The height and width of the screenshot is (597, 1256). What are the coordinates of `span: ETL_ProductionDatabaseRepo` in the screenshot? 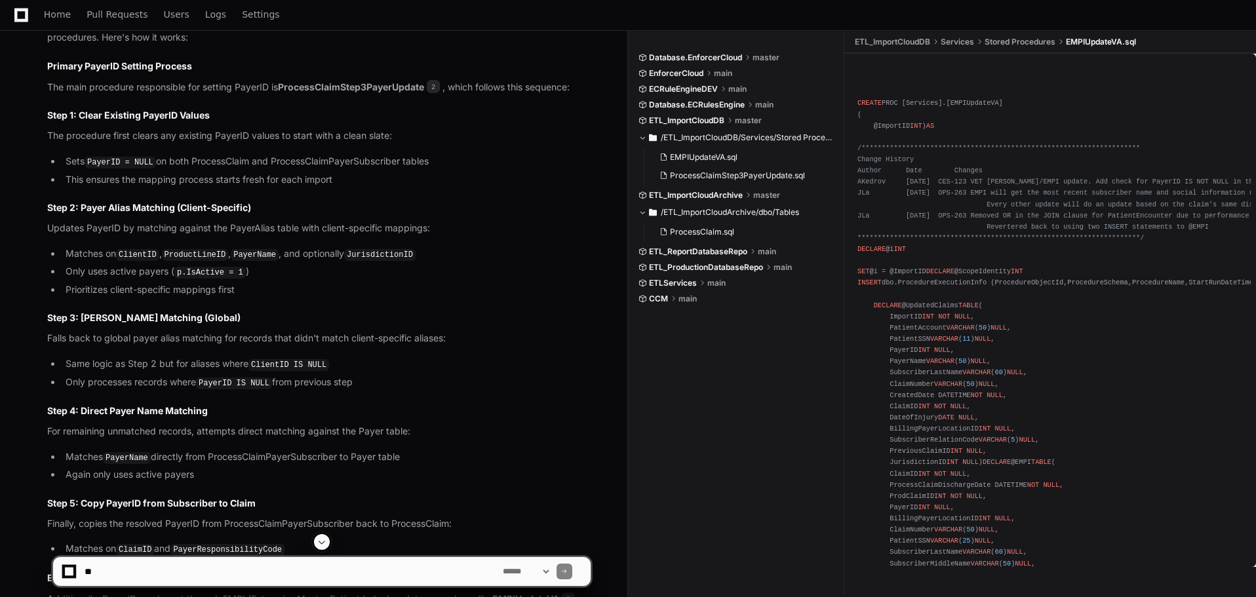 It's located at (706, 268).